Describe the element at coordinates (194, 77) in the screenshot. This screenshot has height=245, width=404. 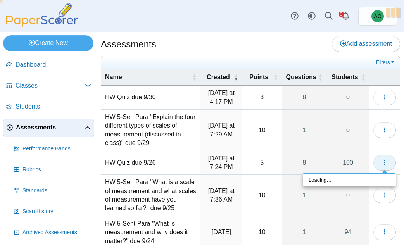
I see `span: Name : Activate to sort` at that location.